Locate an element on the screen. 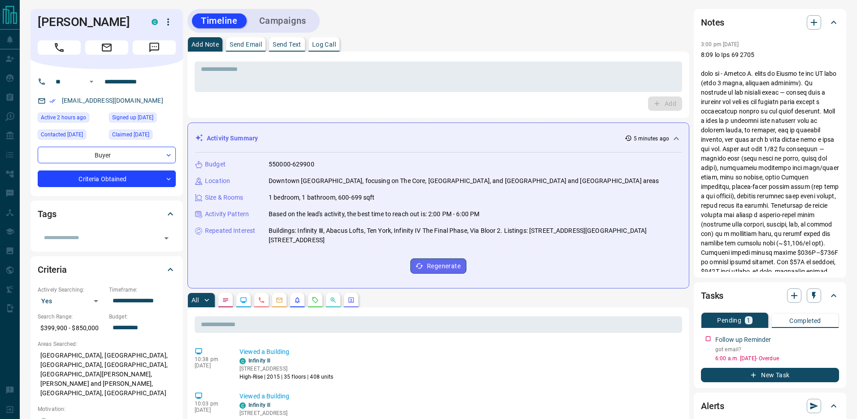  div: Notes is located at coordinates (770, 22).